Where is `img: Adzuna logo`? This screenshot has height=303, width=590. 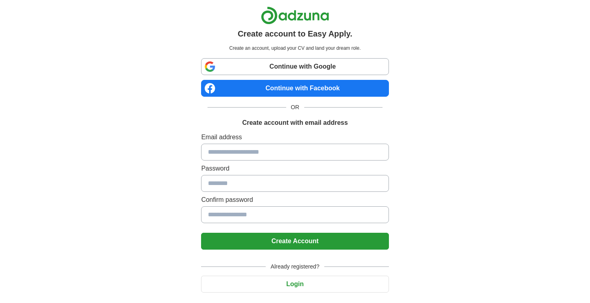
img: Adzuna logo is located at coordinates (295, 15).